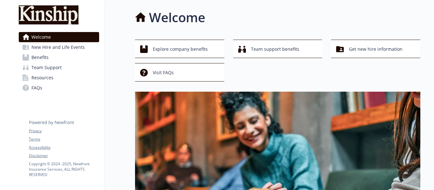 The width and height of the screenshot is (434, 190). I want to click on button: Visit FAQs, so click(180, 73).